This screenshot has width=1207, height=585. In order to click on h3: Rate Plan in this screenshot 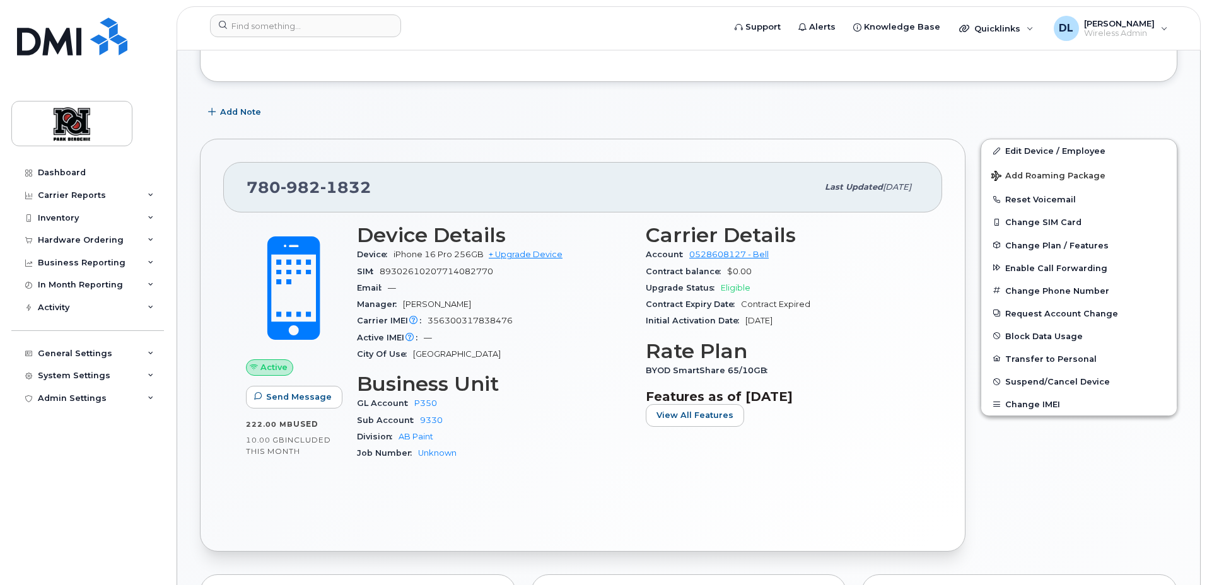, I will do `click(783, 351)`.